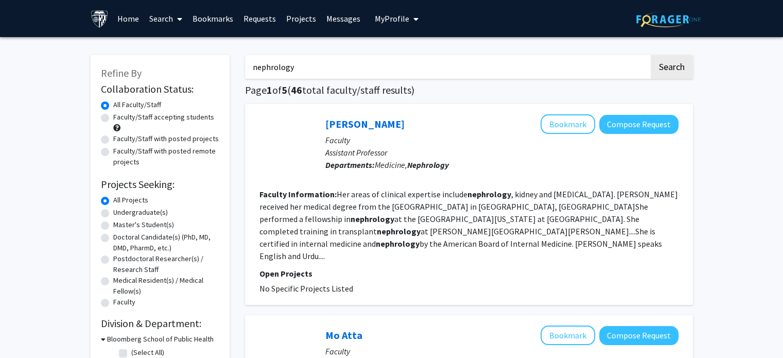 This screenshot has width=783, height=358. What do you see at coordinates (350, 165) in the screenshot?
I see `b: Departments:` at bounding box center [350, 165].